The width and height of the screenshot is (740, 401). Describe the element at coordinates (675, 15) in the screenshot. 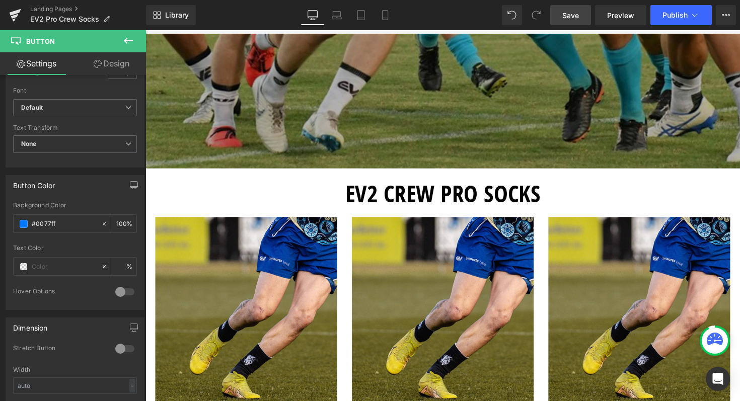

I see `span: Publish` at that location.